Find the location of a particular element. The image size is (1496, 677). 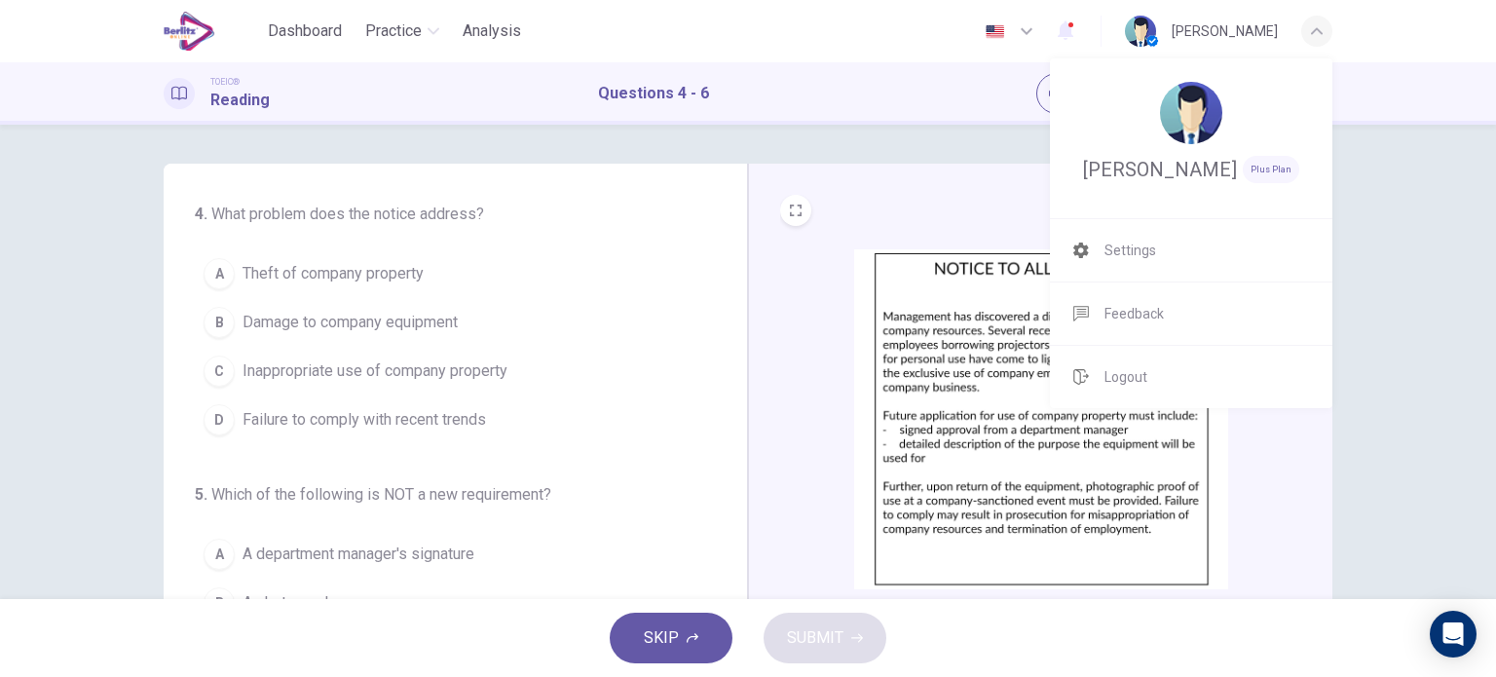

div: Open Intercom Messenger is located at coordinates (1453, 634).